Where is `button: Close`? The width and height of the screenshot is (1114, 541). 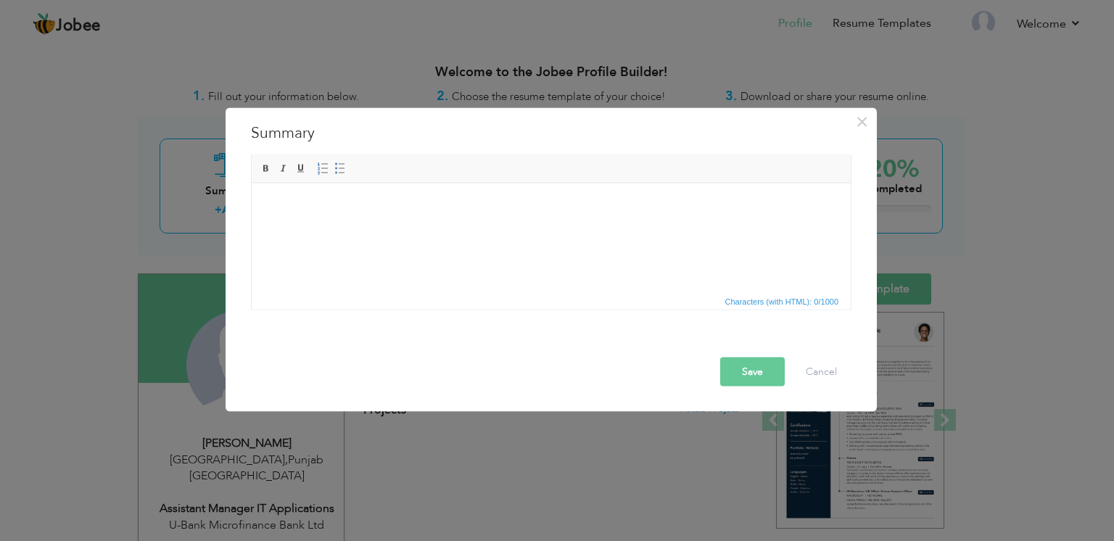
button: Close is located at coordinates (862, 122).